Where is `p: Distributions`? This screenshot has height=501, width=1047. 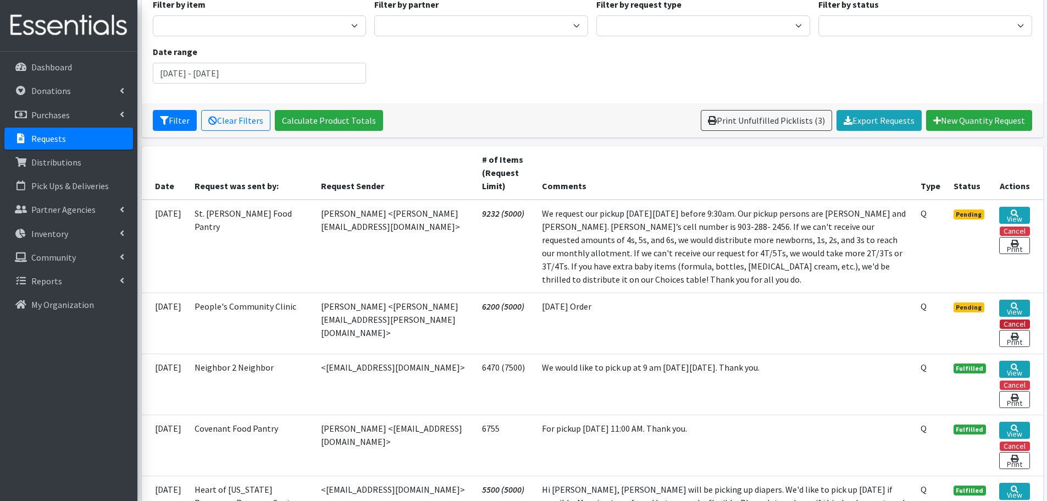
p: Distributions is located at coordinates (56, 162).